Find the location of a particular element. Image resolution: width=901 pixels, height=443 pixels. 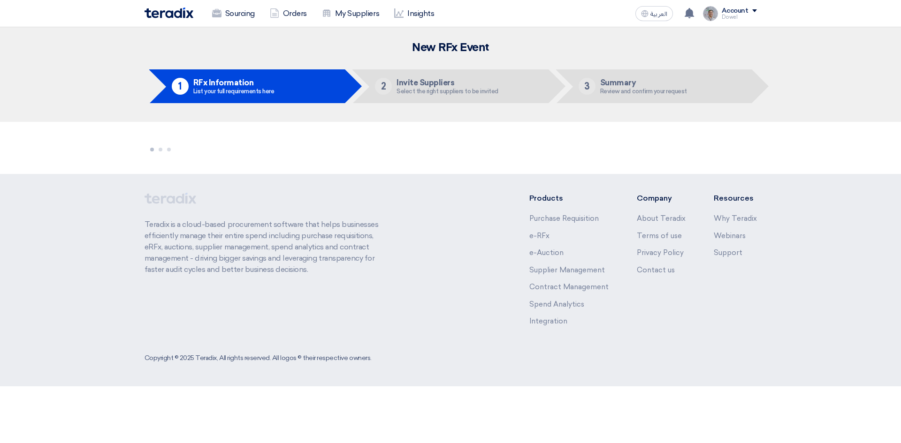

div: 1 is located at coordinates (180, 86).